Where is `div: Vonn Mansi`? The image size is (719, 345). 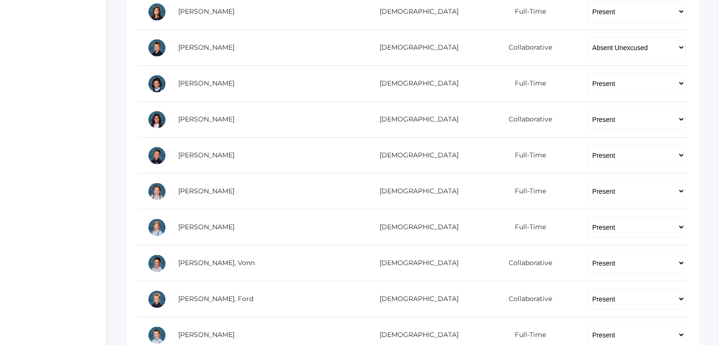
div: Vonn Mansi is located at coordinates (157, 263).